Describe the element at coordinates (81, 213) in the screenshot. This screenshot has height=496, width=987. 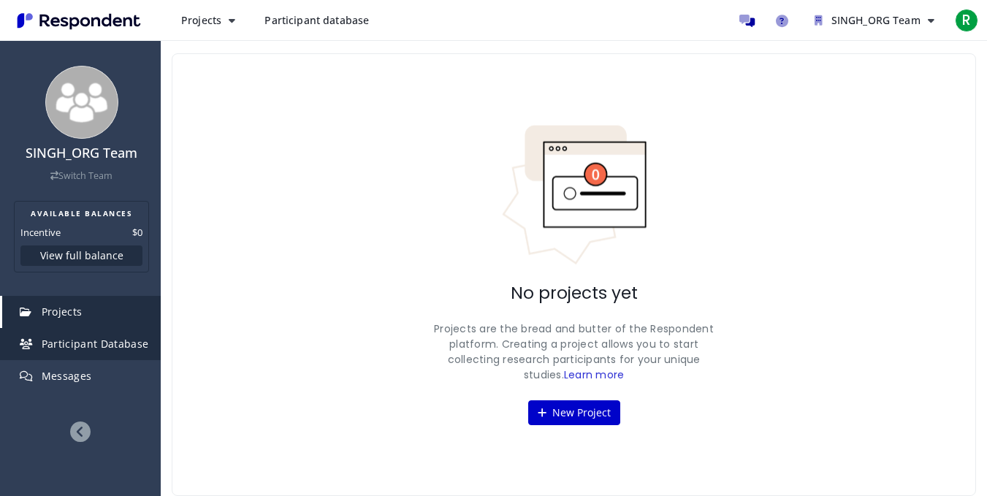
I see `h2: AVAILABLE BALANCES` at that location.